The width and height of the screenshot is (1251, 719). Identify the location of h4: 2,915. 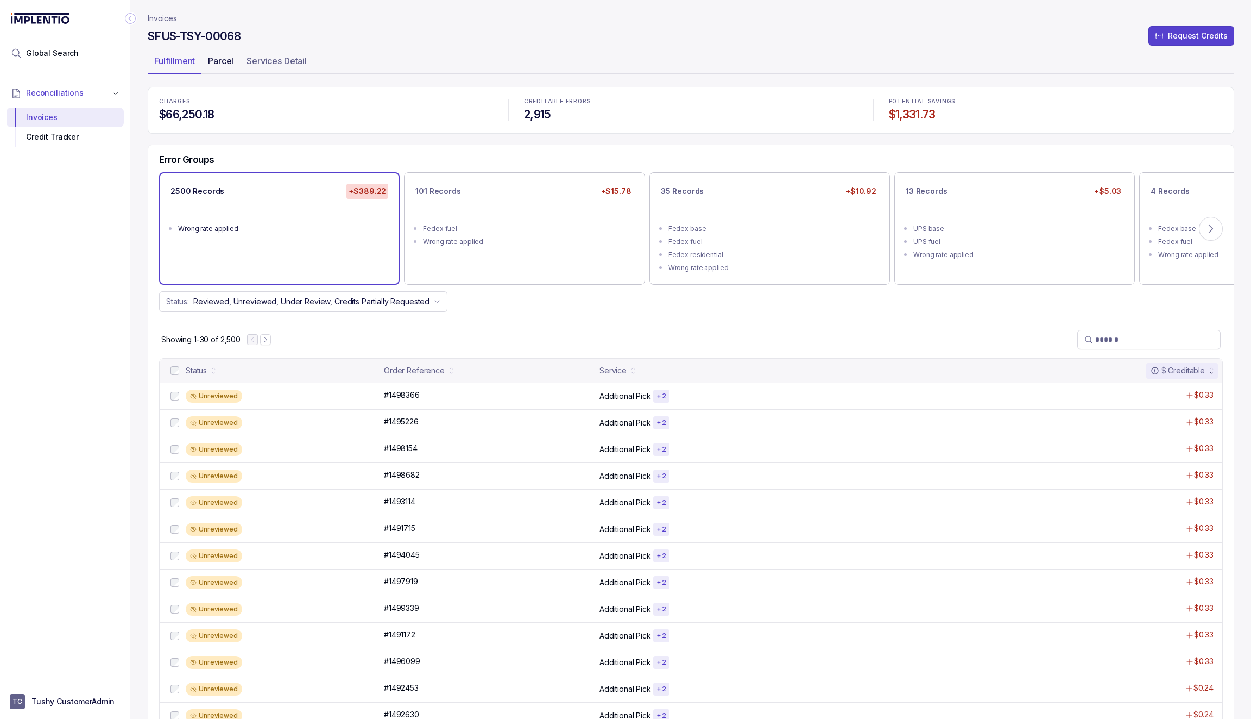
(691, 115).